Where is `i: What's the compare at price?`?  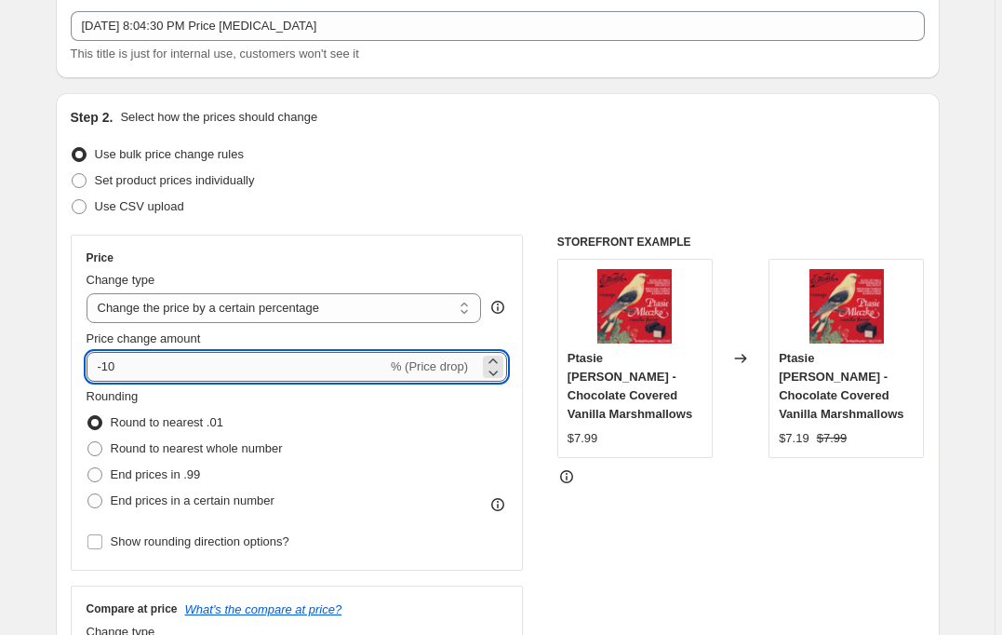
i: What's the compare at price? is located at coordinates (263, 609).